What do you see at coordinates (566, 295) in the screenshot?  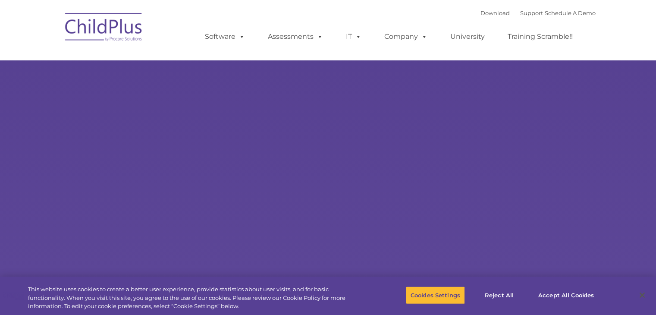 I see `button: Accept All Cookies` at bounding box center [566, 295].